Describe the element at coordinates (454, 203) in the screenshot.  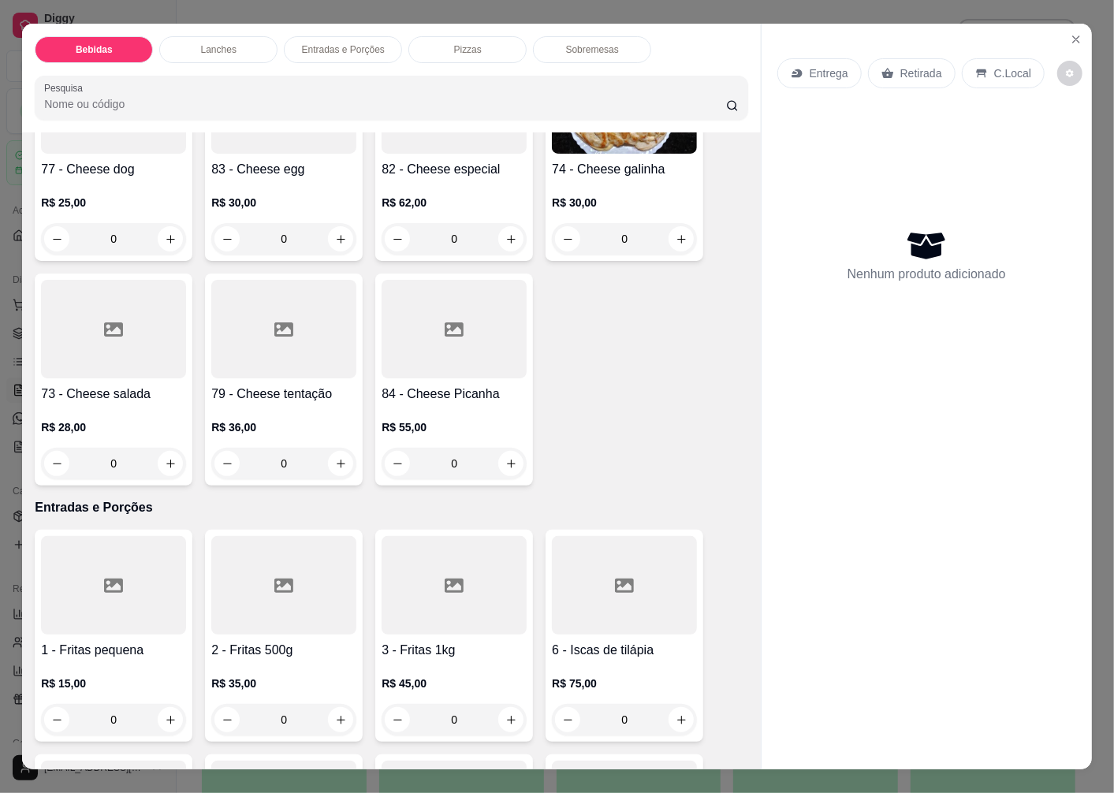
I see `p: R$ 62,00` at that location.